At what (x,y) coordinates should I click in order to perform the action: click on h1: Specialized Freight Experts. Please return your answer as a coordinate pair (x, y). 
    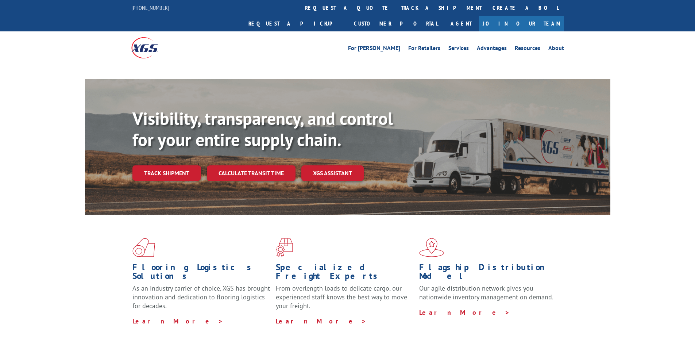
    Looking at the image, I should click on (345, 273).